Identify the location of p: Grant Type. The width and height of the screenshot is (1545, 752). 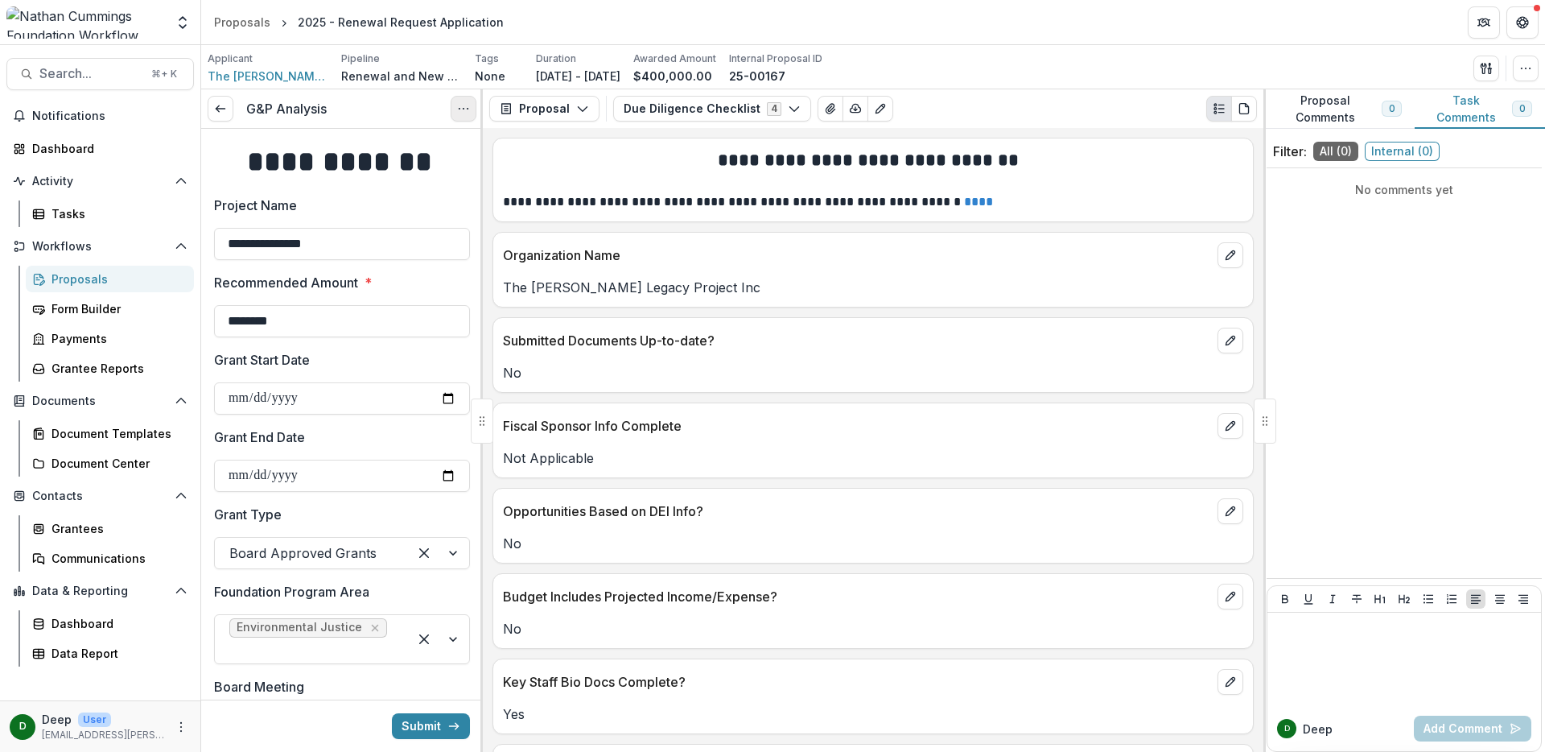
(248, 514).